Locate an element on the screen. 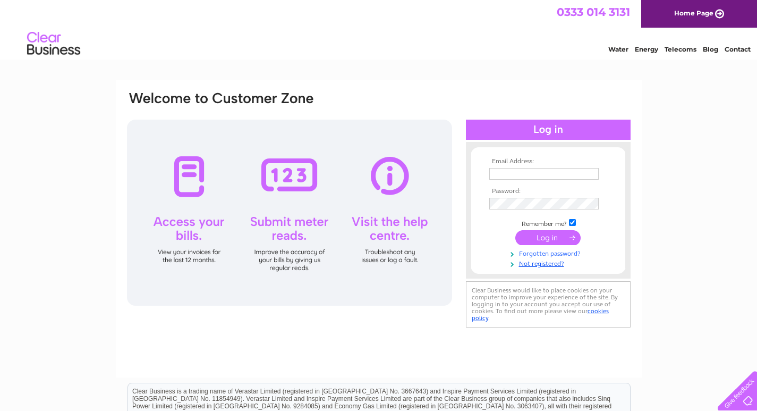 Image resolution: width=757 pixels, height=411 pixels. a: cookies policy is located at coordinates (540, 314).